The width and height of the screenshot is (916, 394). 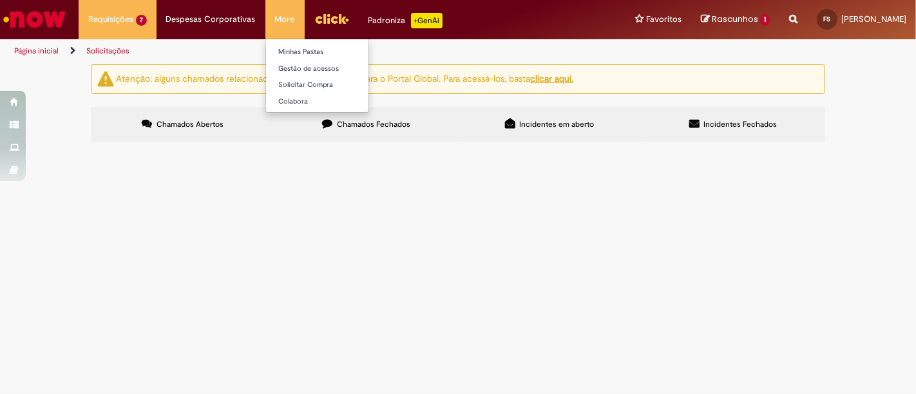 What do you see at coordinates (551, 79) in the screenshot?
I see `a: clicar aqui.` at bounding box center [551, 79].